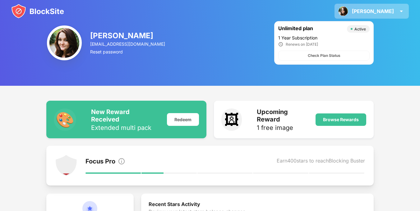  I want to click on div: Redeem, so click(183, 119).